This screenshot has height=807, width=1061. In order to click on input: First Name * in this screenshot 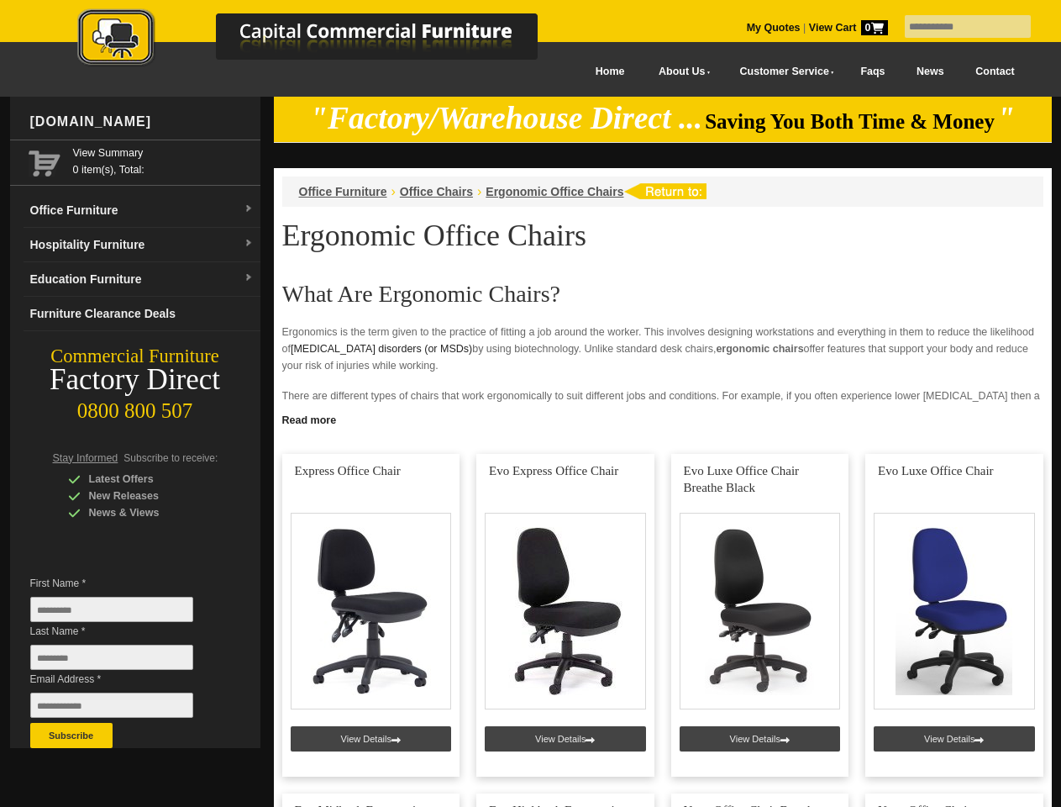, I will do `click(112, 609)`.